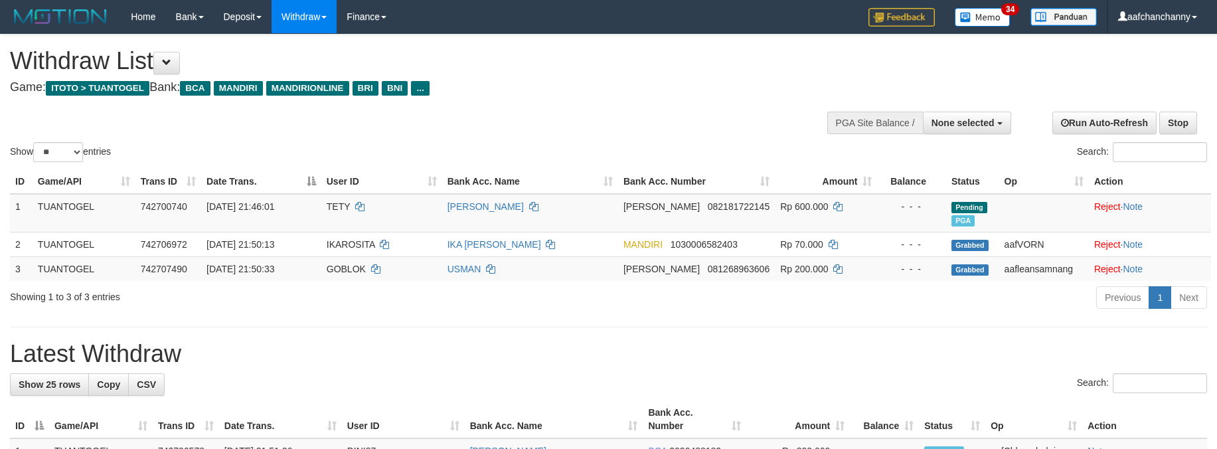  What do you see at coordinates (970, 207) in the screenshot?
I see `span: Pending` at bounding box center [970, 207].